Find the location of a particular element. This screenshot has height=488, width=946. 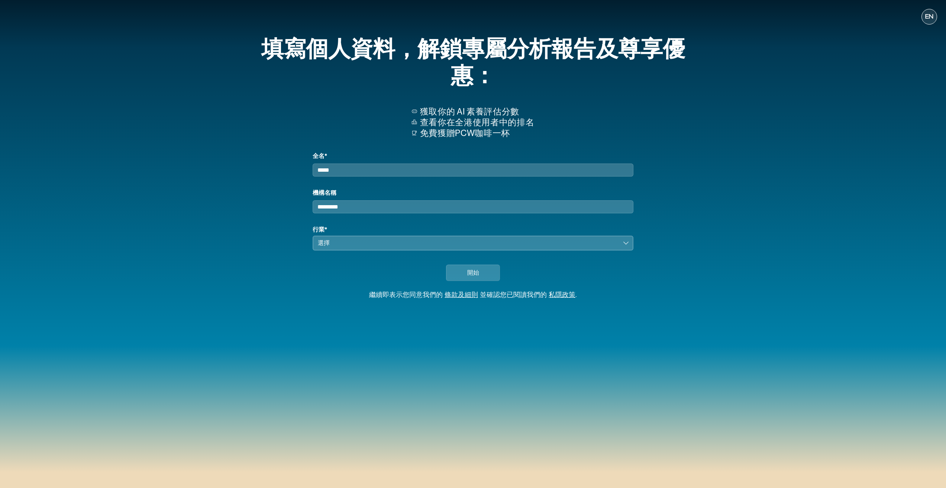

div: 填寫個人資料，解鎖專屬分析報告及尊享優惠： is located at coordinates (473, 63).